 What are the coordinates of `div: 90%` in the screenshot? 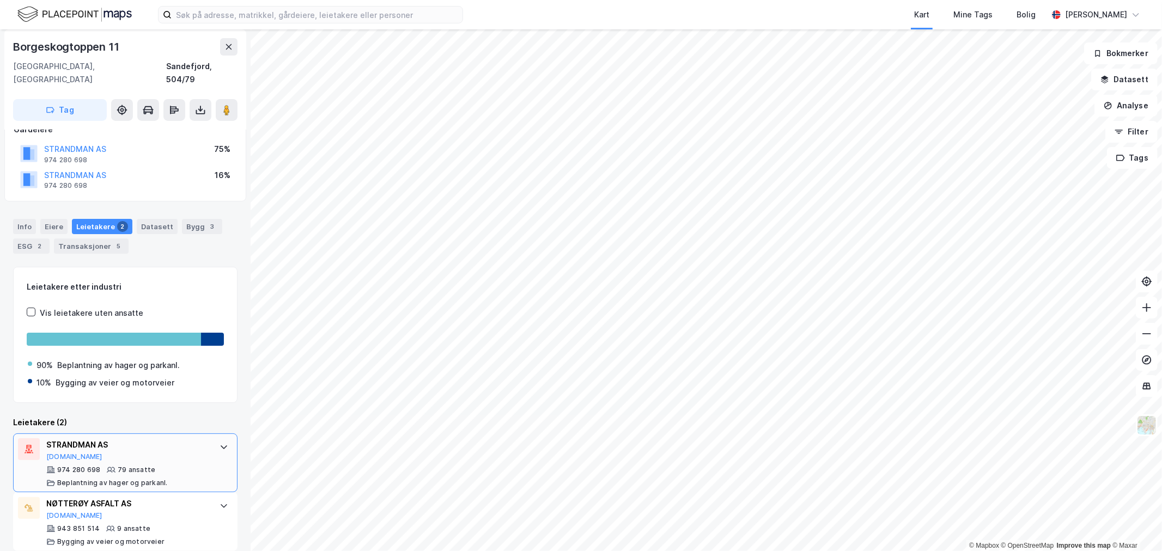 It's located at (45, 365).